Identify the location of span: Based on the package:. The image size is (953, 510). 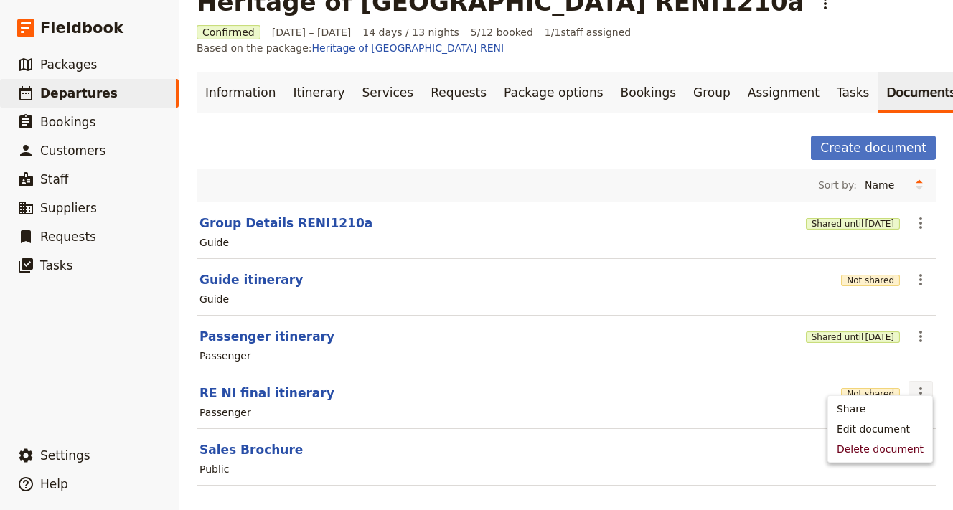
(350, 48).